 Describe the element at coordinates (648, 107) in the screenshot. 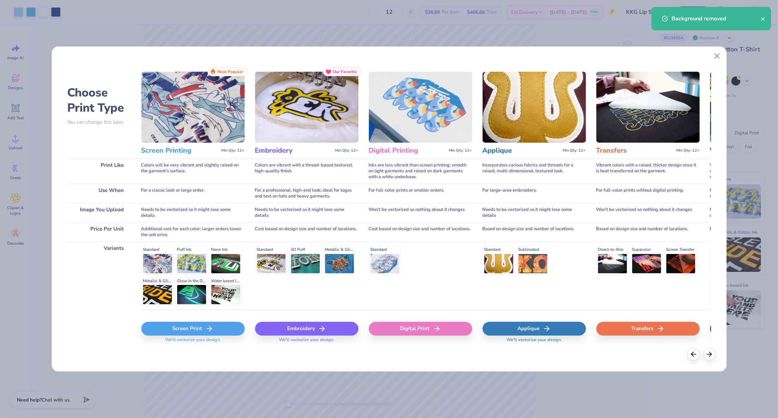

I see `img: Transfers` at that location.